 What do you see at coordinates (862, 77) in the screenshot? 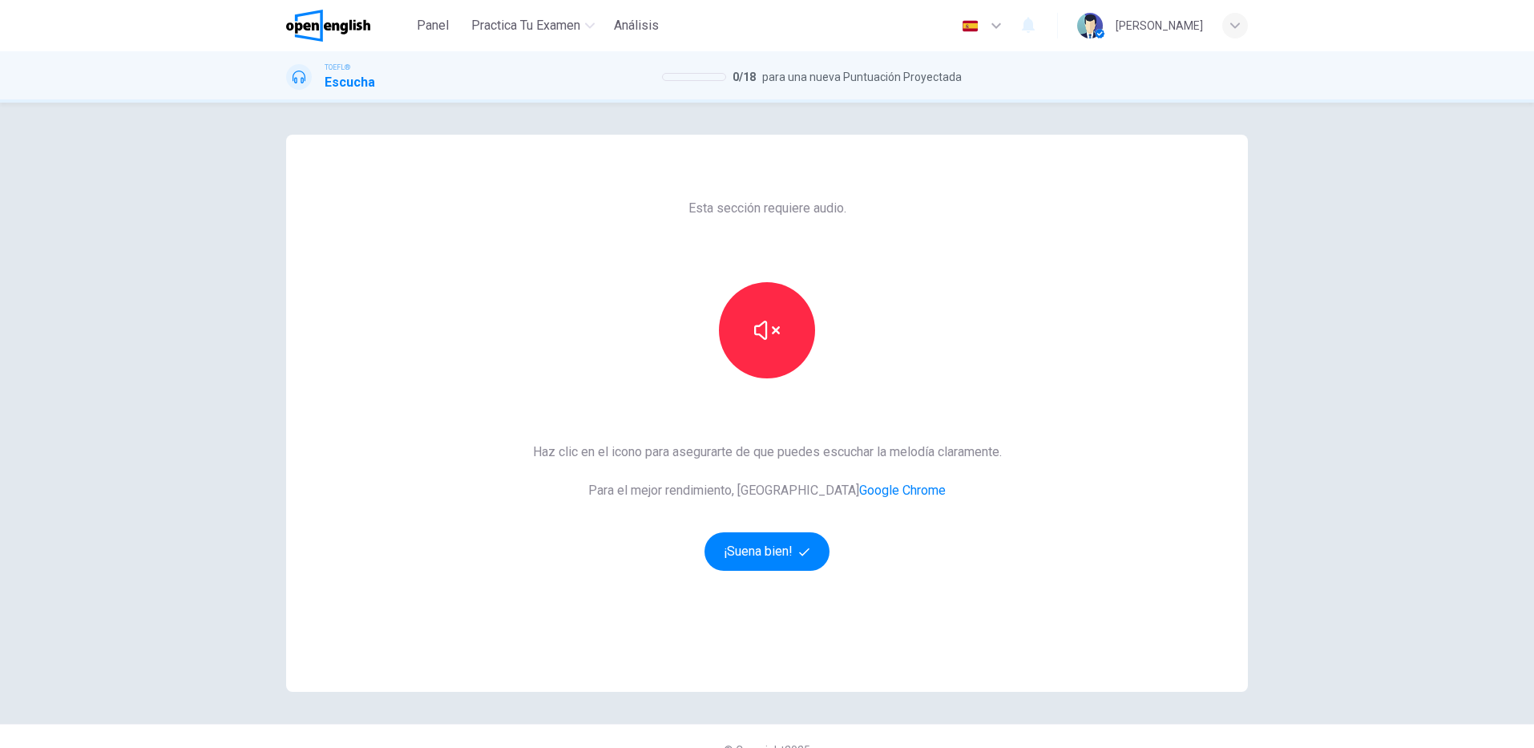
I see `span: para una nueva Puntuación Proyectada` at bounding box center [862, 77].